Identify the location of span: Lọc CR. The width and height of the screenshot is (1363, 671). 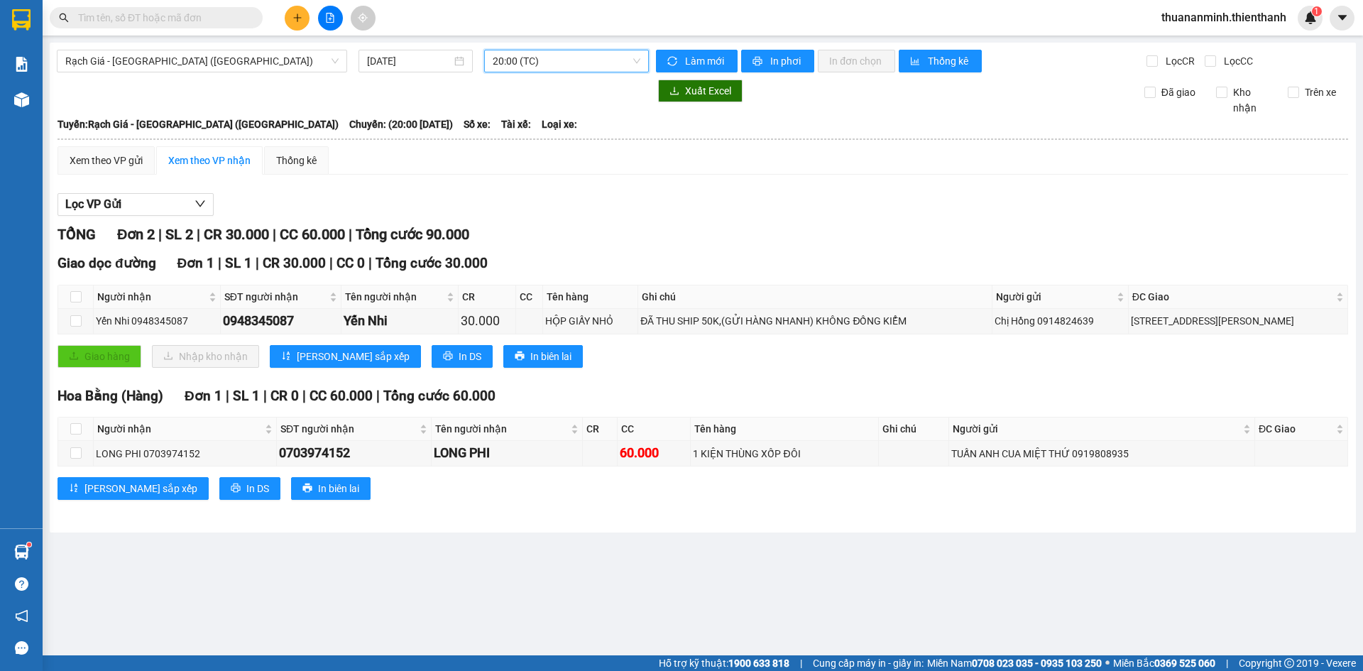
(1179, 61).